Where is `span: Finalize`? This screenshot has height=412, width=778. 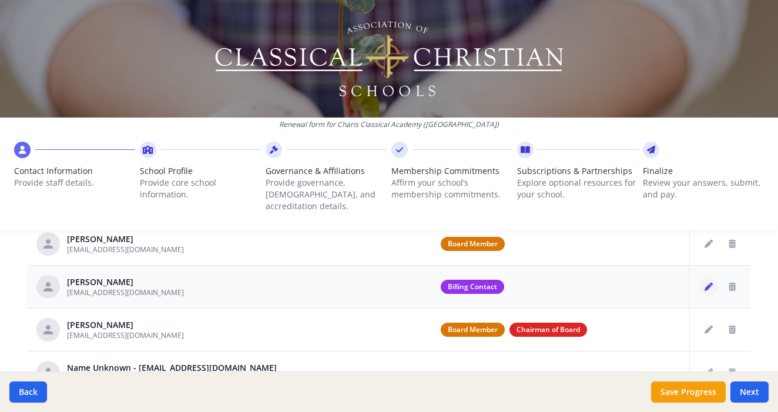
span: Finalize is located at coordinates (703, 171).